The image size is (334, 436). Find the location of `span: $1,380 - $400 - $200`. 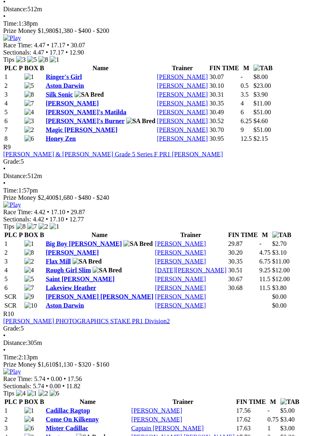

span: $1,380 - $400 - $200 is located at coordinates (82, 30).